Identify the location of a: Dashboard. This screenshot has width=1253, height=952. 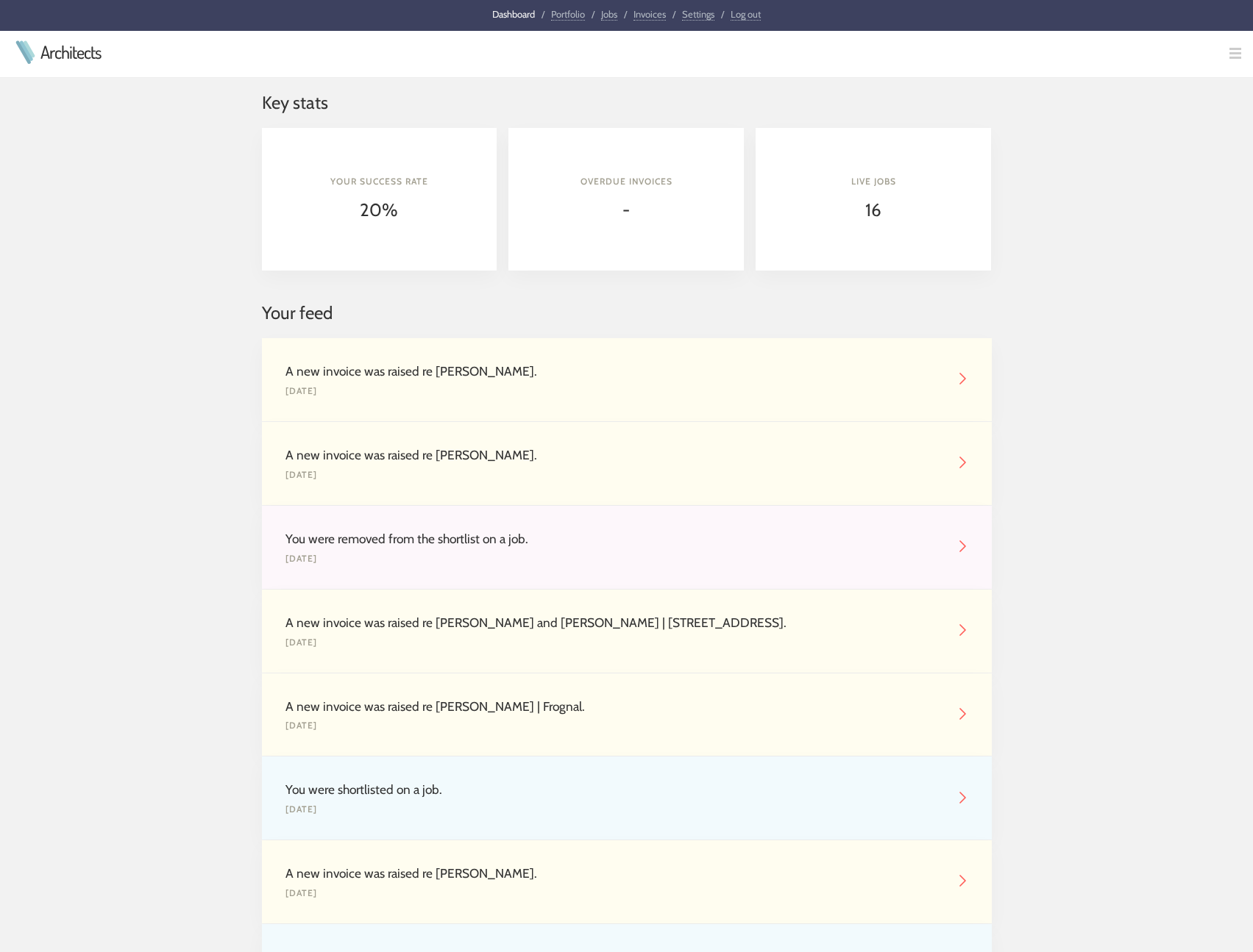
(513, 14).